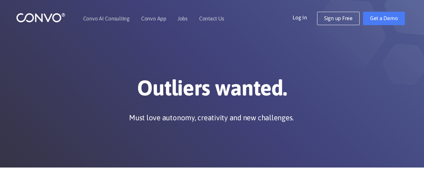  What do you see at coordinates (106, 18) in the screenshot?
I see `a: Convo AI Consulting` at bounding box center [106, 18].